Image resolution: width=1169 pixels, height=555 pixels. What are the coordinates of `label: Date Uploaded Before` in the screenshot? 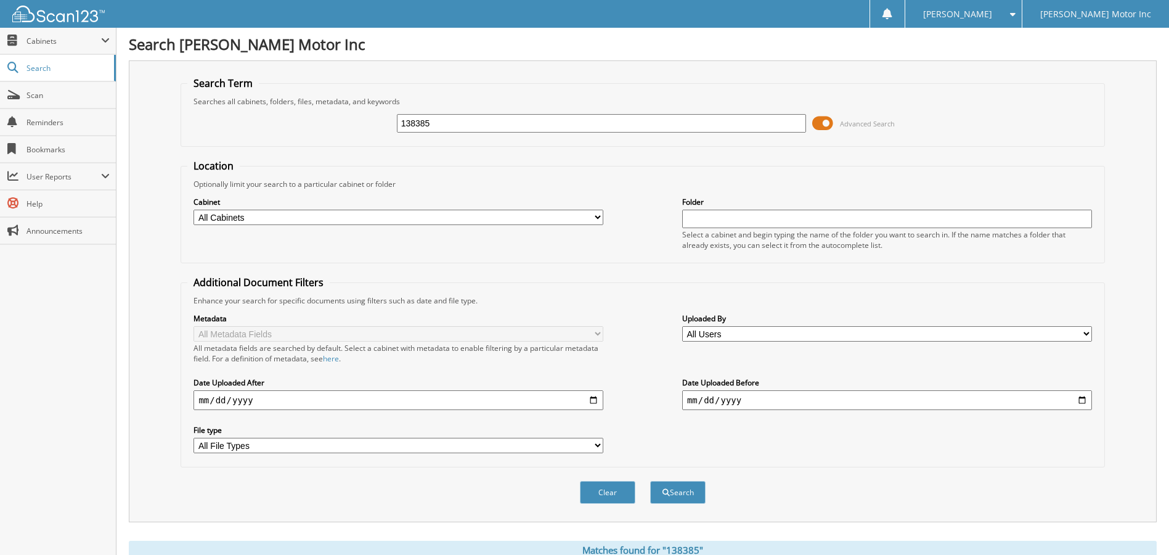 It's located at (887, 382).